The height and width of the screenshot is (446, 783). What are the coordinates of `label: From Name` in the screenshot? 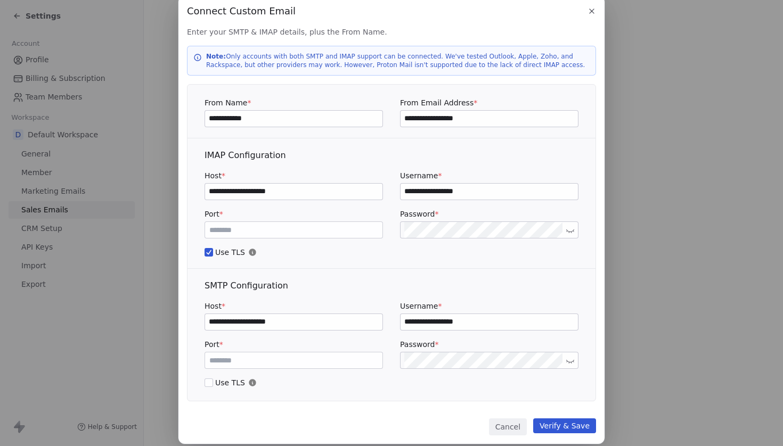 It's located at (293, 103).